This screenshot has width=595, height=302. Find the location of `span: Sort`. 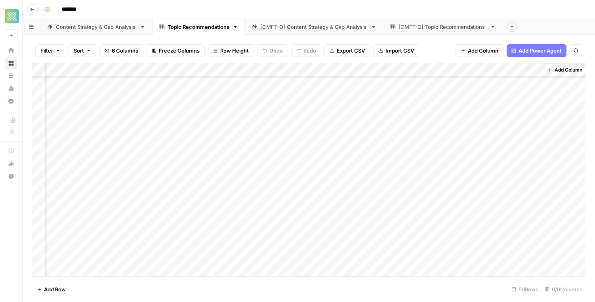

span: Sort is located at coordinates (79, 51).